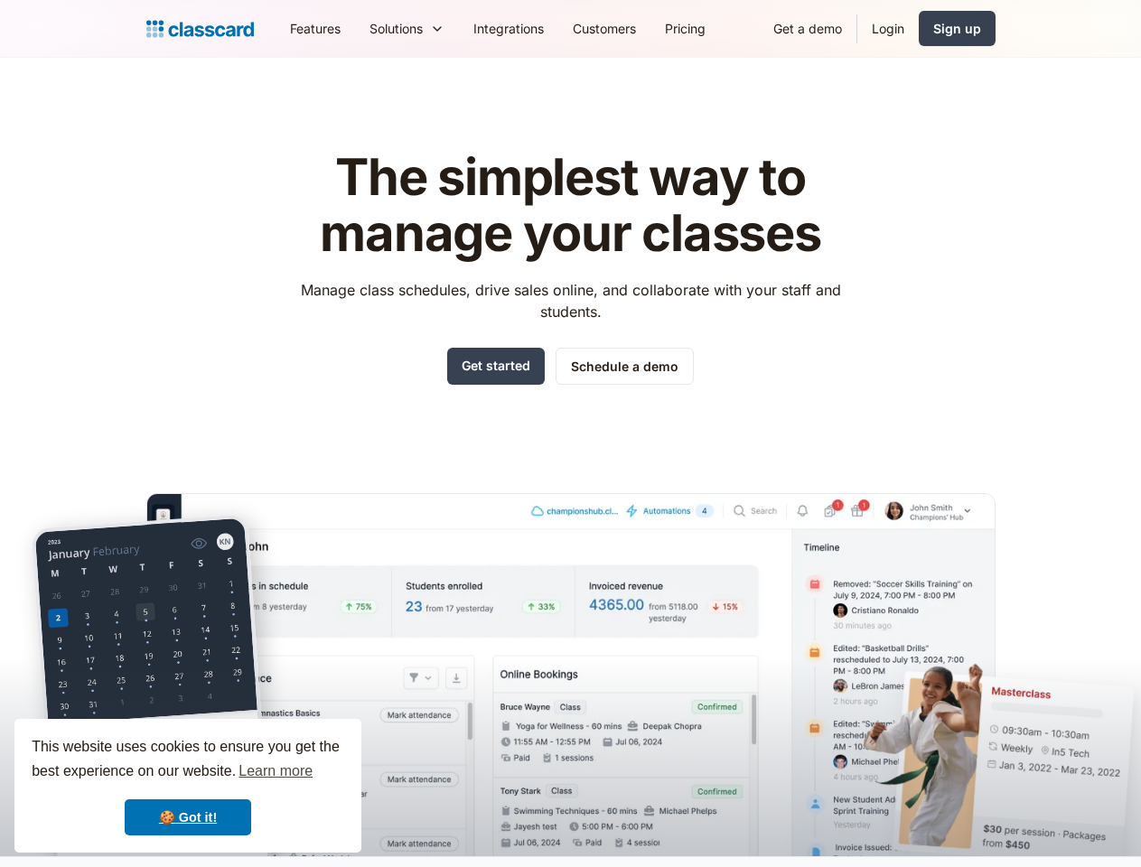  I want to click on h1: The simplest way to manage your classes, so click(570, 205).